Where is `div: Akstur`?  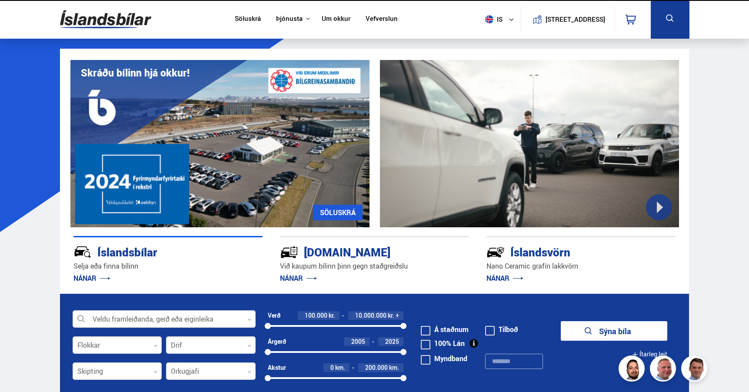
div: Akstur is located at coordinates (277, 368).